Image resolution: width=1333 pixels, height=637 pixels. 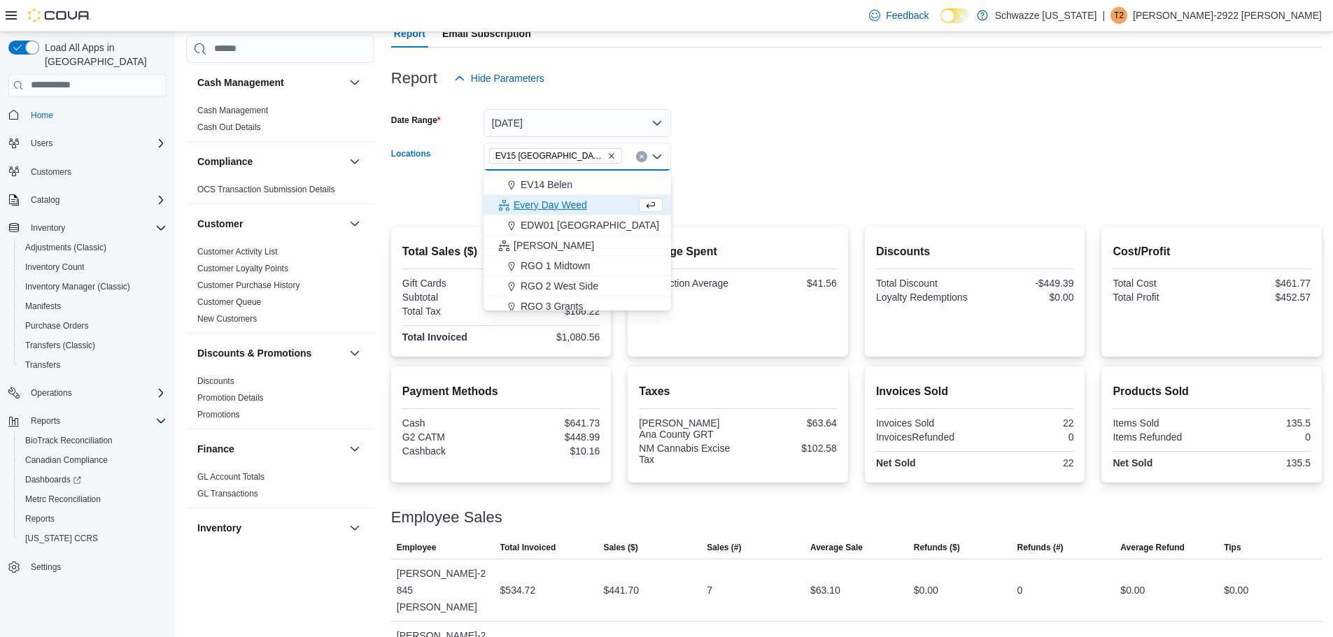 I want to click on a: Customer Queue, so click(x=229, y=302).